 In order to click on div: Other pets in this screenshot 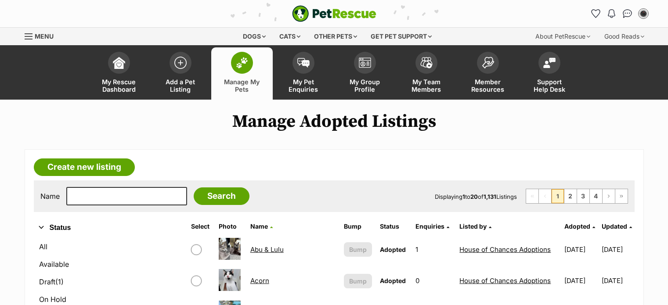, I will do `click(336, 36)`.